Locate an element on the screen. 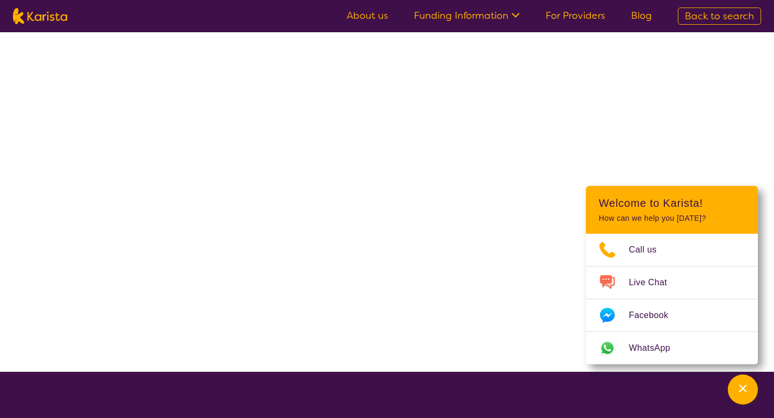 The height and width of the screenshot is (418, 774). a: Web link opens in a new tab. is located at coordinates (672, 348).